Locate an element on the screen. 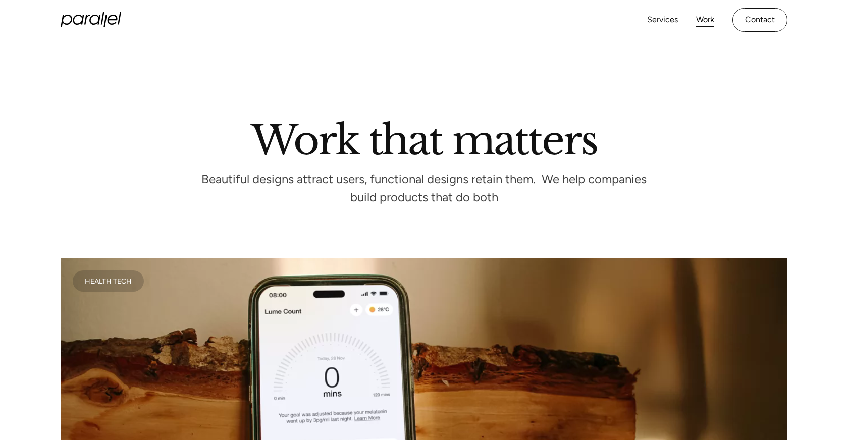 This screenshot has height=440, width=848. p: Beautiful designs attract users, functional designs retain them. We help companies build products... is located at coordinates (424, 188).